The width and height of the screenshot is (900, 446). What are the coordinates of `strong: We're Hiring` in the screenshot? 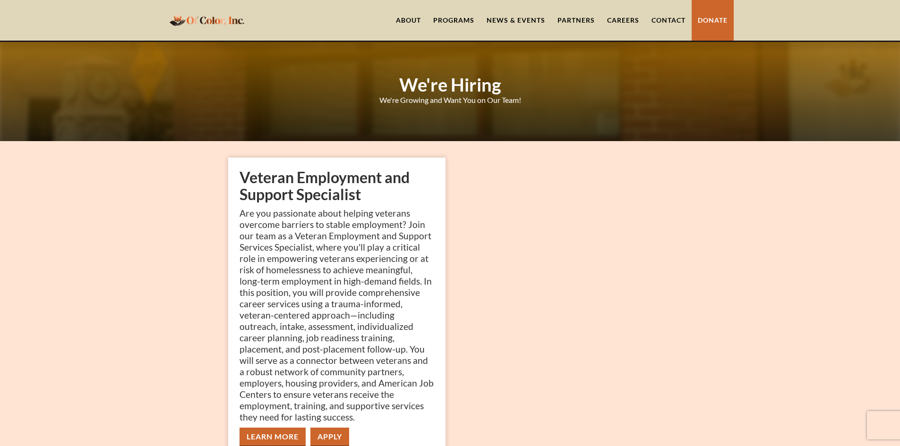 It's located at (450, 85).